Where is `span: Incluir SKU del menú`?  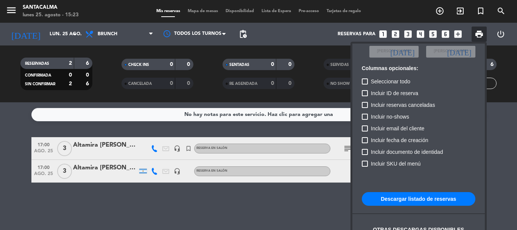 span: Incluir SKU del menú is located at coordinates (396, 164).